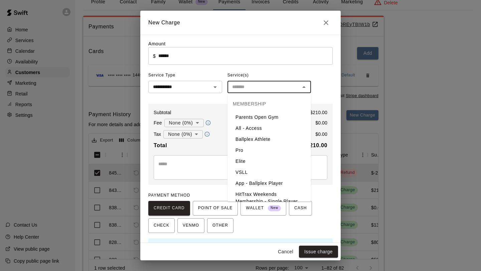 This screenshot has height=271, width=481. What do you see at coordinates (263, 209) in the screenshot?
I see `button: WALLET New` at bounding box center [263, 209].